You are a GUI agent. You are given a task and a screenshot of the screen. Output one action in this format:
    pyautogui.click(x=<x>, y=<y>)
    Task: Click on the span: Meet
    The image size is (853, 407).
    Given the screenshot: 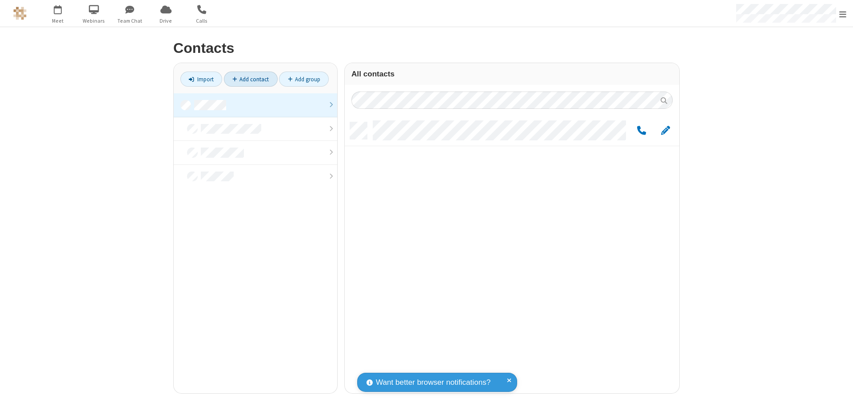 What is the action you would take?
    pyautogui.click(x=58, y=21)
    